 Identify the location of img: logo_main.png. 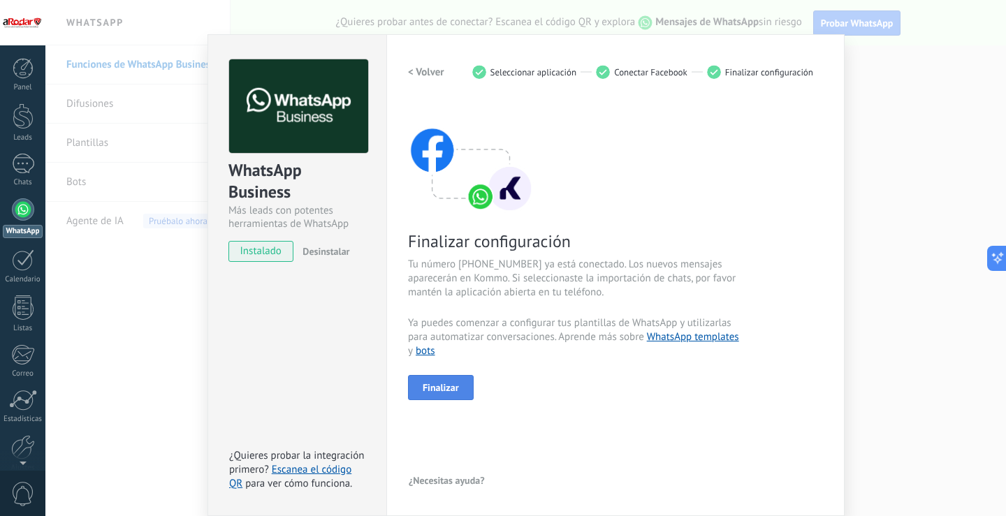
(298, 106).